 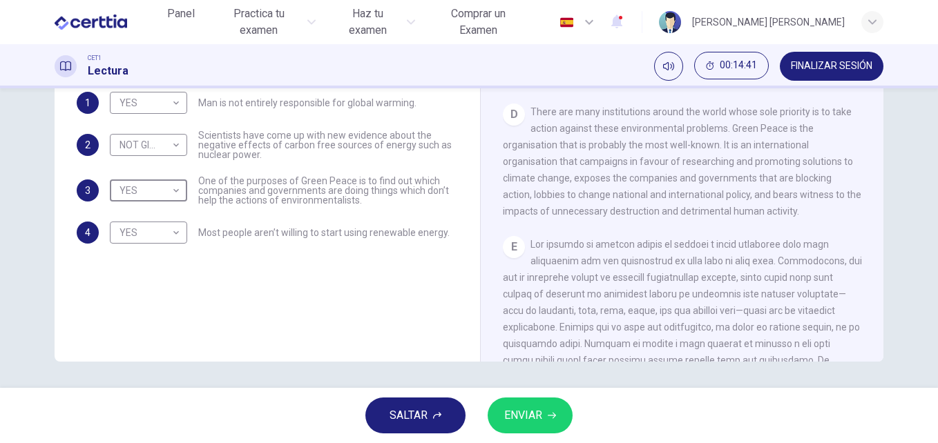 What do you see at coordinates (831, 66) in the screenshot?
I see `span: FINALIZAR SESIÓN` at bounding box center [831, 66].